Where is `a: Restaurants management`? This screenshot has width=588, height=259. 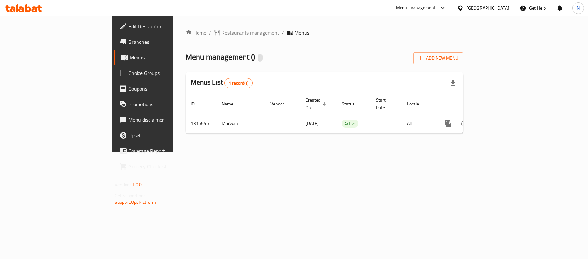
a: Restaurants management is located at coordinates (246, 33).